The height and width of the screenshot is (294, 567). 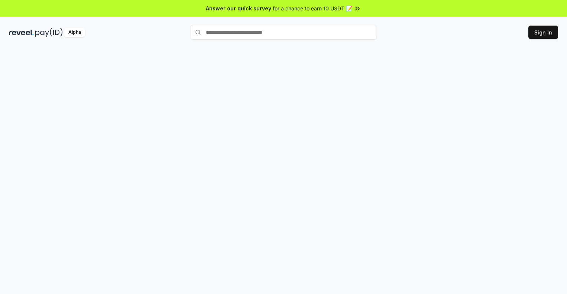 What do you see at coordinates (312, 8) in the screenshot?
I see `span: for a chance to earn 10 USDT 📝` at bounding box center [312, 8].